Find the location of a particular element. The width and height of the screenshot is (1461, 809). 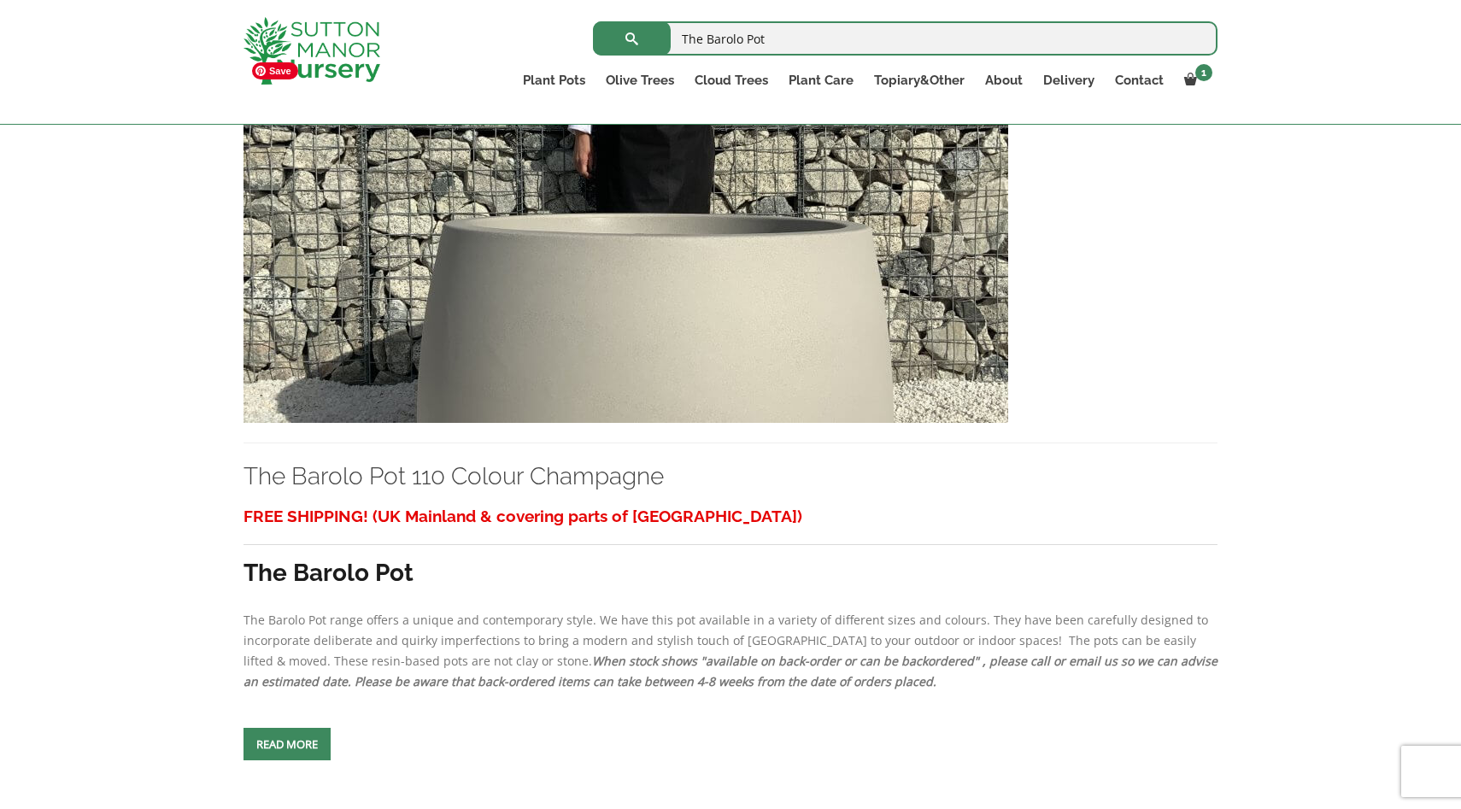

a: Contact is located at coordinates (1139, 80).